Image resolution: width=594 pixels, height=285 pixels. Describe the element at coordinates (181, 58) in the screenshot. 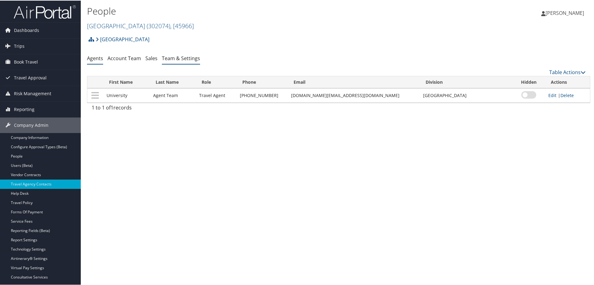

I see `a: Team & Settings` at that location.